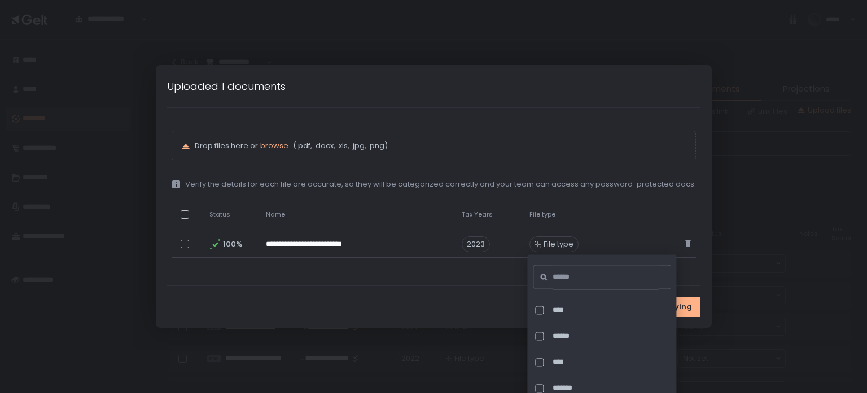  I want to click on span: Name, so click(276, 214).